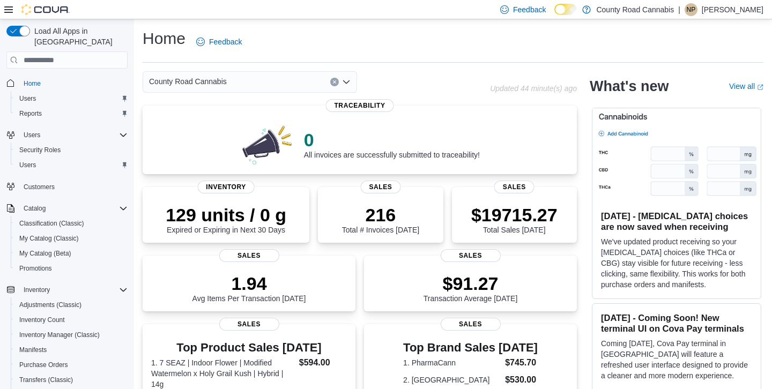  Describe the element at coordinates (71, 350) in the screenshot. I see `span: Manifests` at that location.